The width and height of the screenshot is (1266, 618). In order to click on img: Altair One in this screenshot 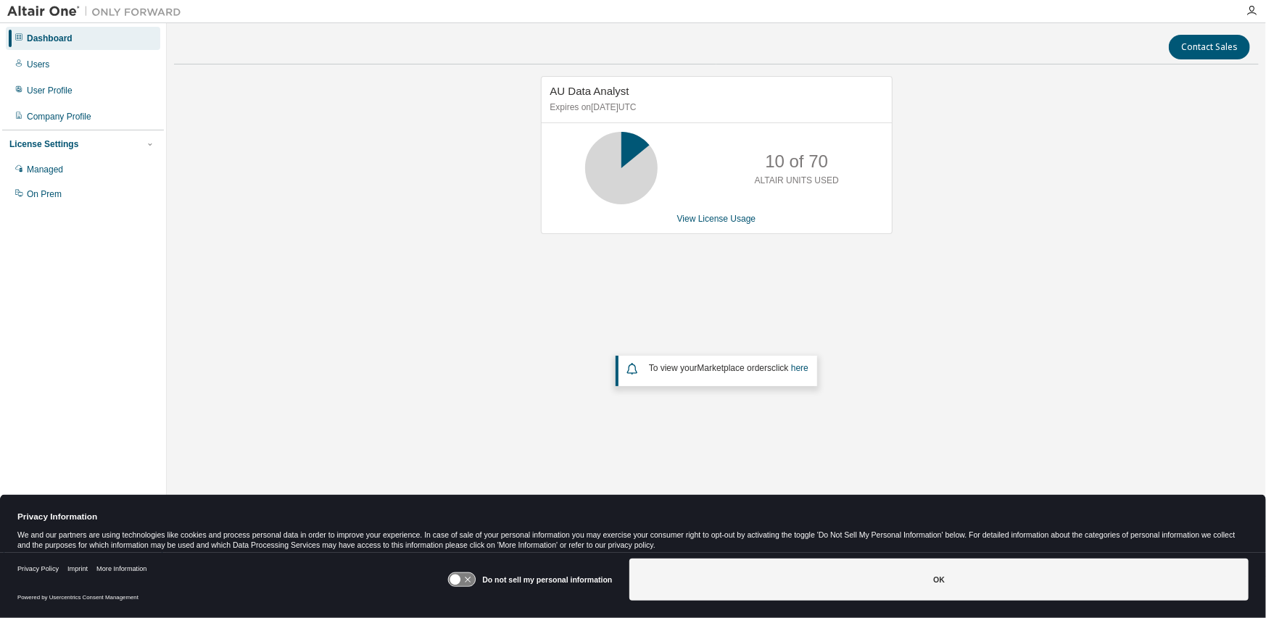, I will do `click(98, 12)`.